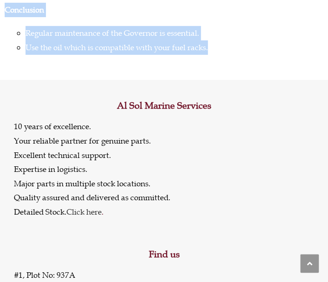 The image size is (328, 282). What do you see at coordinates (164, 254) in the screenshot?
I see `h2: Find us` at bounding box center [164, 254].